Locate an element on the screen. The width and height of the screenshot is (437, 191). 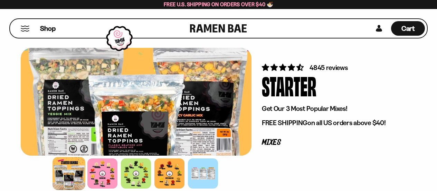
span: 4.71 stars is located at coordinates (284, 67).